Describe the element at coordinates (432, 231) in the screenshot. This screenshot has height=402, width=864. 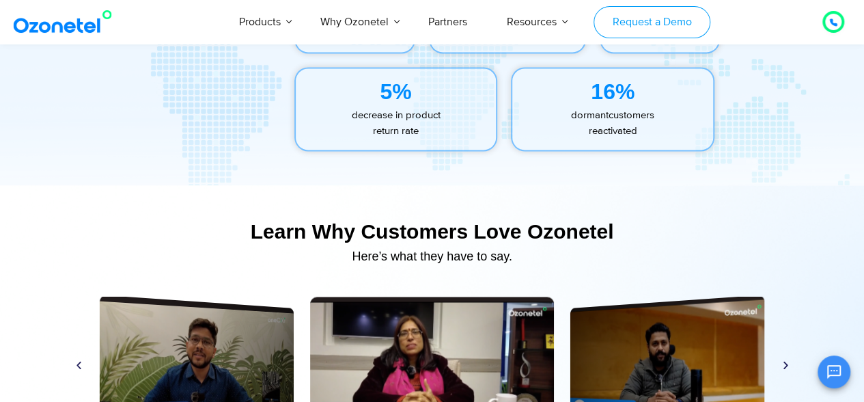
I see `div: Learn Why Customers Love Ozonetel​` at that location.